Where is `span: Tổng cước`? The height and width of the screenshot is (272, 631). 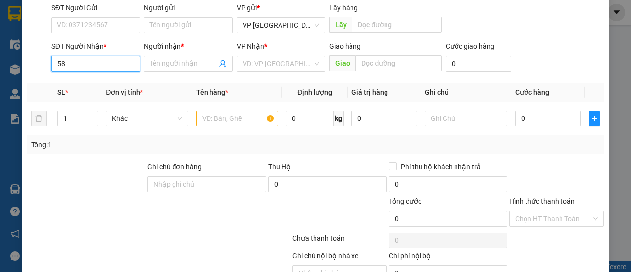 span: Tổng cước is located at coordinates (405, 201).